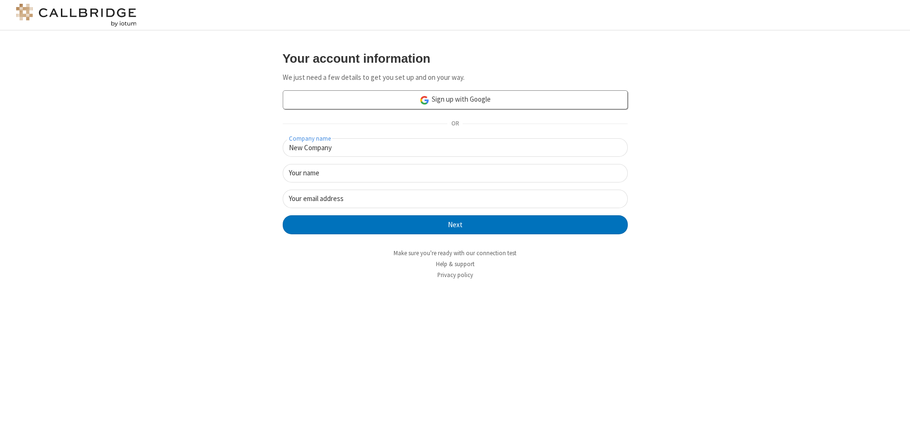 The image size is (910, 432). What do you see at coordinates (455, 100) in the screenshot?
I see `a: Sign up with Google` at bounding box center [455, 100].